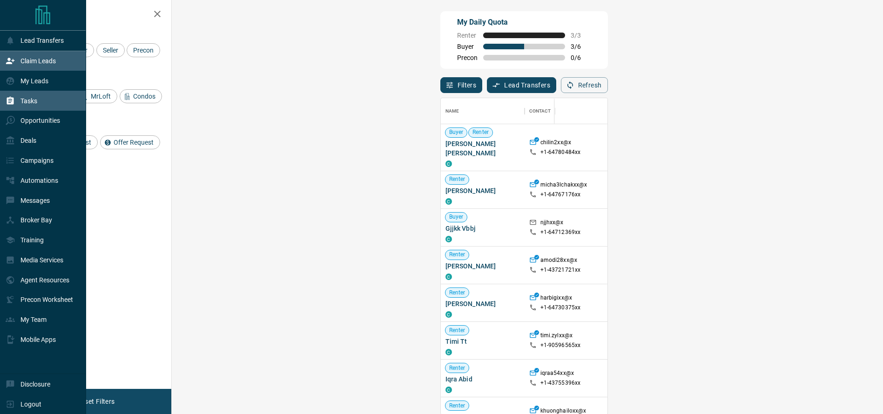 Image resolution: width=883 pixels, height=414 pixels. Describe the element at coordinates (461, 85) in the screenshot. I see `button: Filters` at that location.